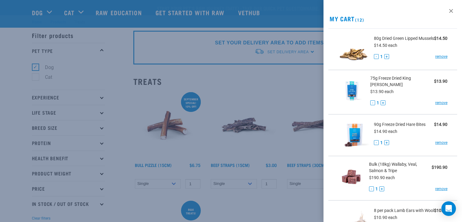  I want to click on strong: $190.90, so click(439, 167).